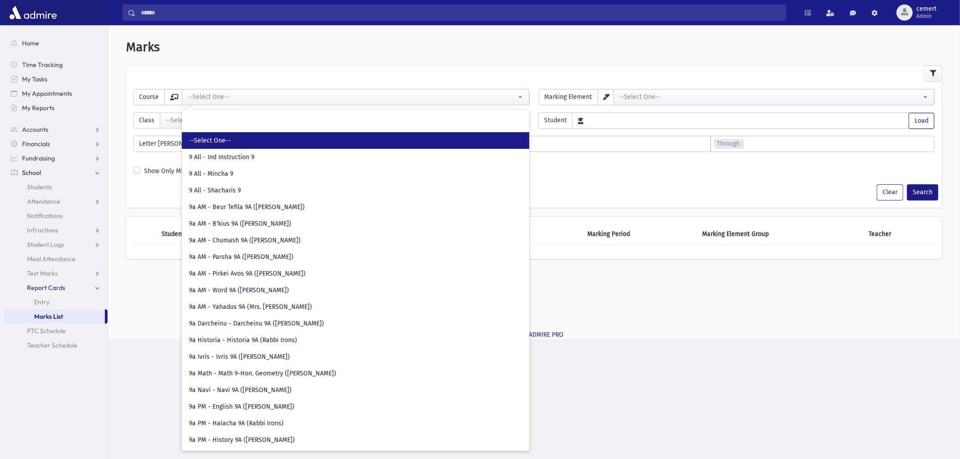 The height and width of the screenshot is (459, 960). What do you see at coordinates (55, 302) in the screenshot?
I see `a: Entry` at bounding box center [55, 302].